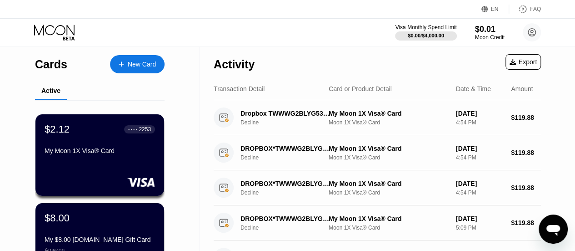  What do you see at coordinates (360, 89) in the screenshot?
I see `div: Card or Product Detail` at bounding box center [360, 89].